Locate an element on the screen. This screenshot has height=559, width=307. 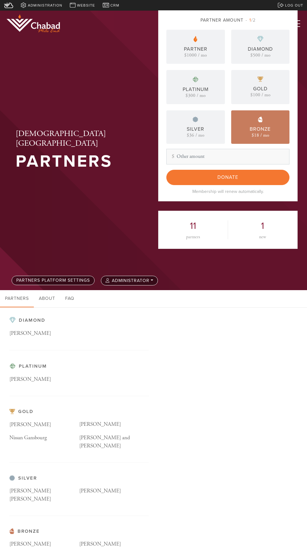
div: Membership will renew automatically. is located at coordinates (227, 191).